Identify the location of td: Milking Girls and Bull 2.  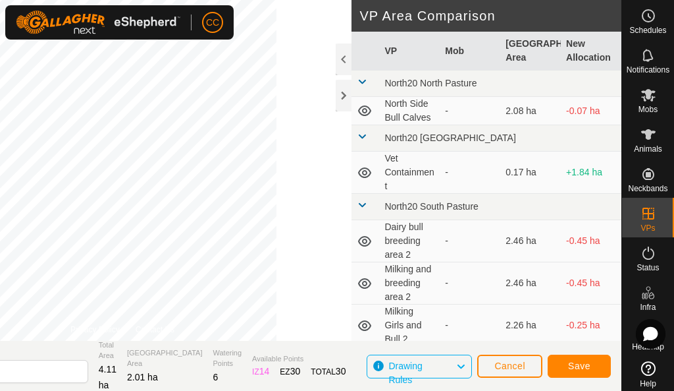
(410, 325).